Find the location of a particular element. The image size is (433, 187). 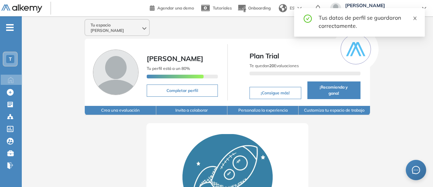

span: message is located at coordinates (416, 170).